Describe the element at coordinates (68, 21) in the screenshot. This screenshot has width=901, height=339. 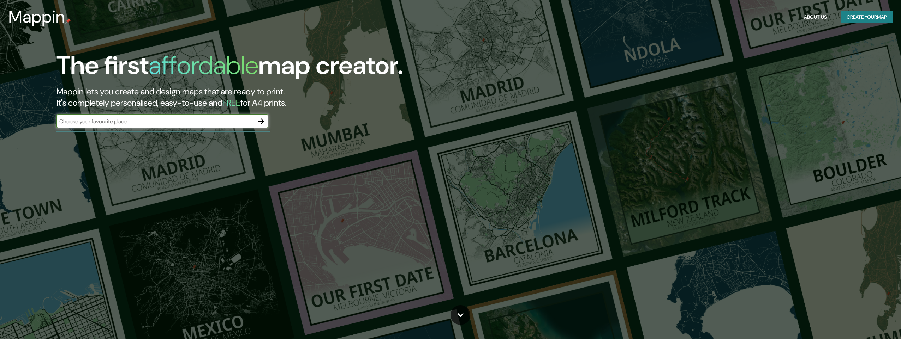
I see `img: mappin-pin` at that location.